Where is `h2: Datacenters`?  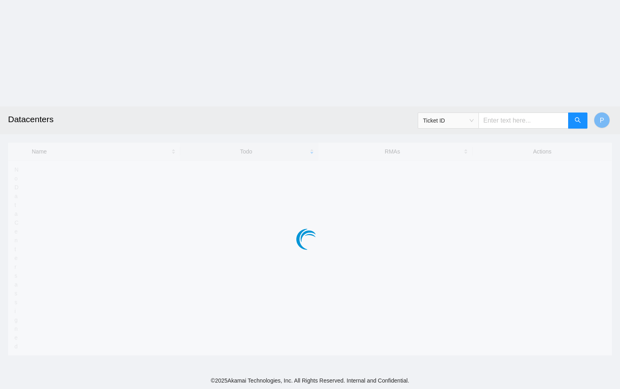
h2: Datacenters is located at coordinates (219, 119).